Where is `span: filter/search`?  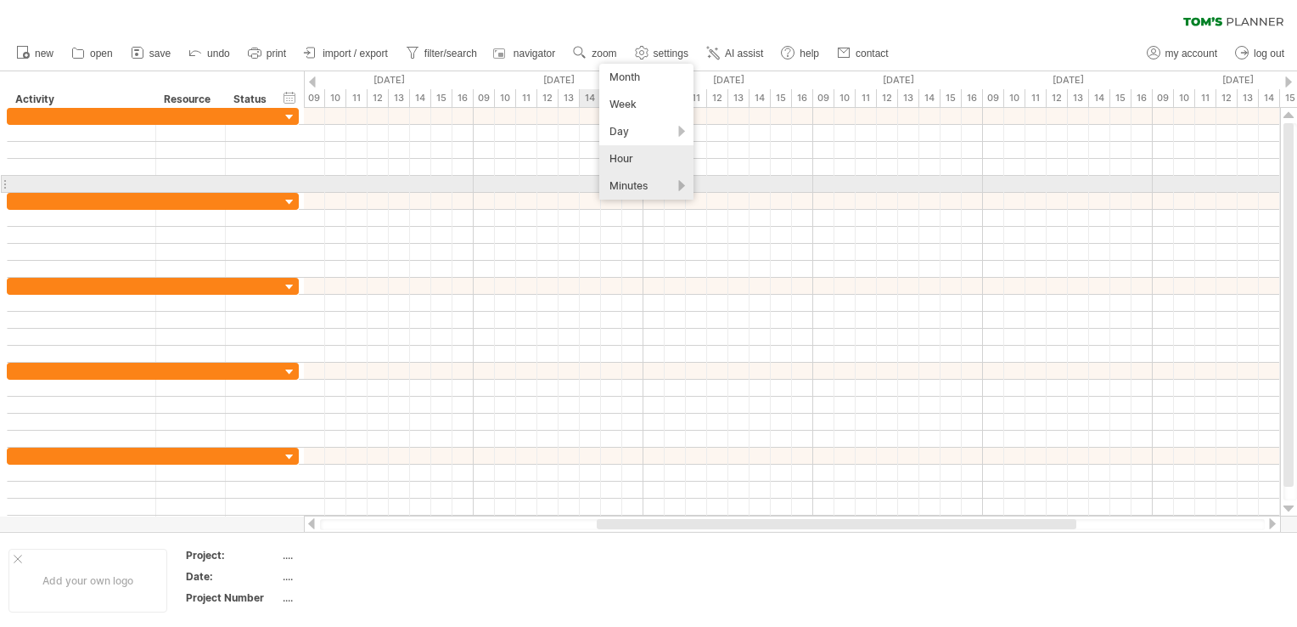
span: filter/search is located at coordinates (451, 53).